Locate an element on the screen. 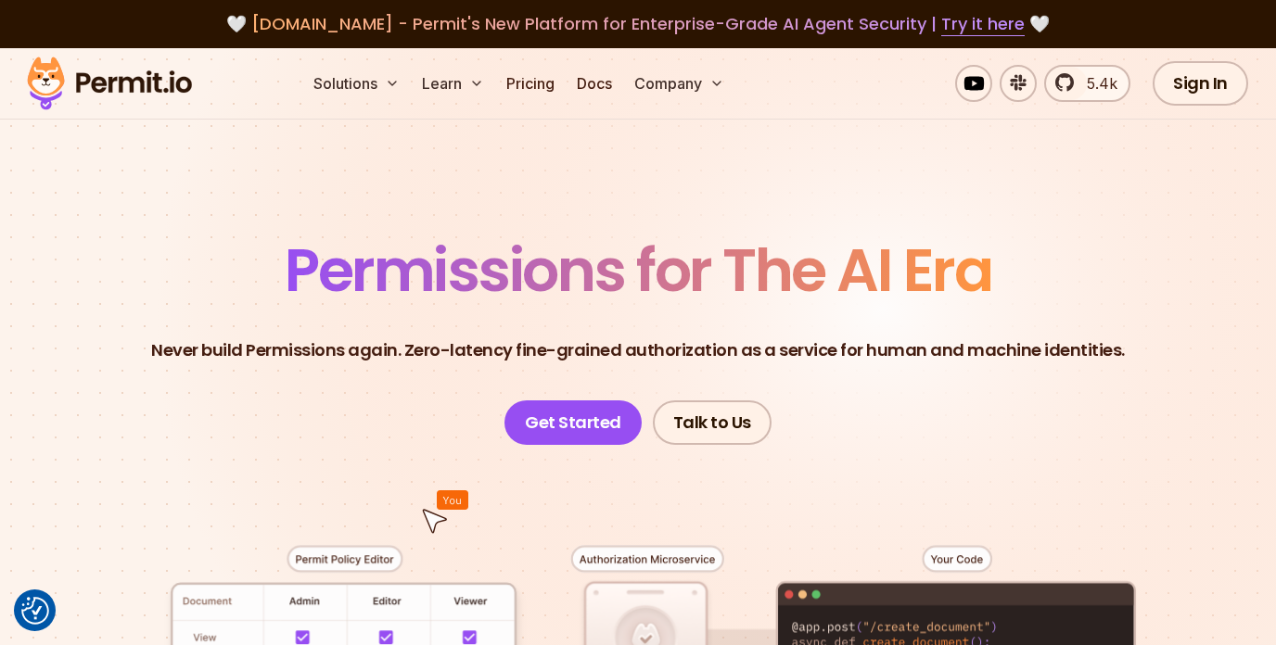 This screenshot has width=1276, height=645. a: Docs is located at coordinates (594, 83).